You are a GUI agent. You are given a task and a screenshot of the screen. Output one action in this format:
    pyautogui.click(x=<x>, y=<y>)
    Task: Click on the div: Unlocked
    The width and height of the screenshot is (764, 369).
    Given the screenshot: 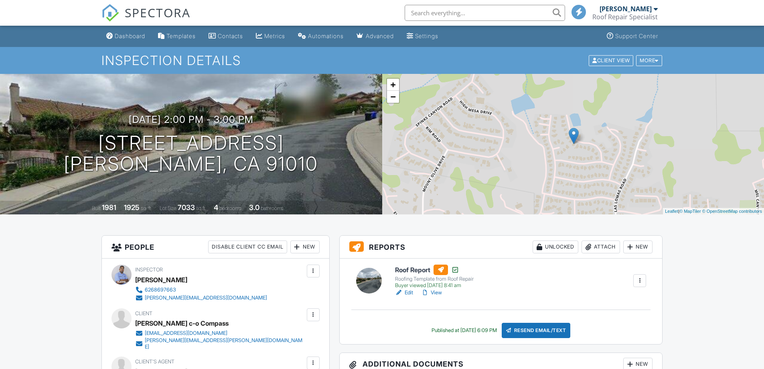 What is the action you would take?
    pyautogui.click(x=555, y=247)
    